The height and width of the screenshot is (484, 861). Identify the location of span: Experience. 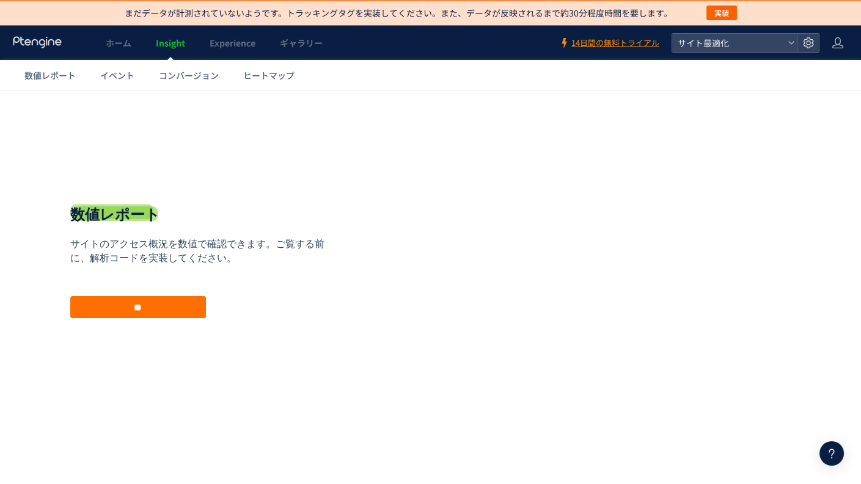
(232, 43).